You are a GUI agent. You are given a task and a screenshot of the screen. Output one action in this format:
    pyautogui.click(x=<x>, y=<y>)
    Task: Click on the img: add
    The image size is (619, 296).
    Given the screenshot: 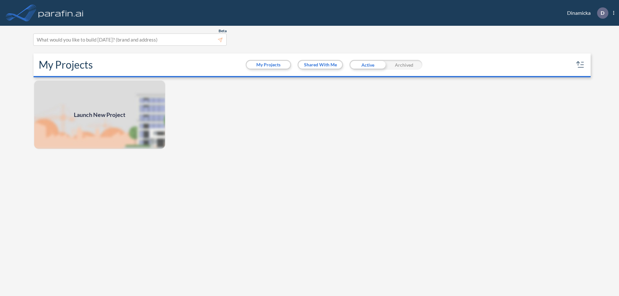 What is the action you would take?
    pyautogui.click(x=100, y=115)
    